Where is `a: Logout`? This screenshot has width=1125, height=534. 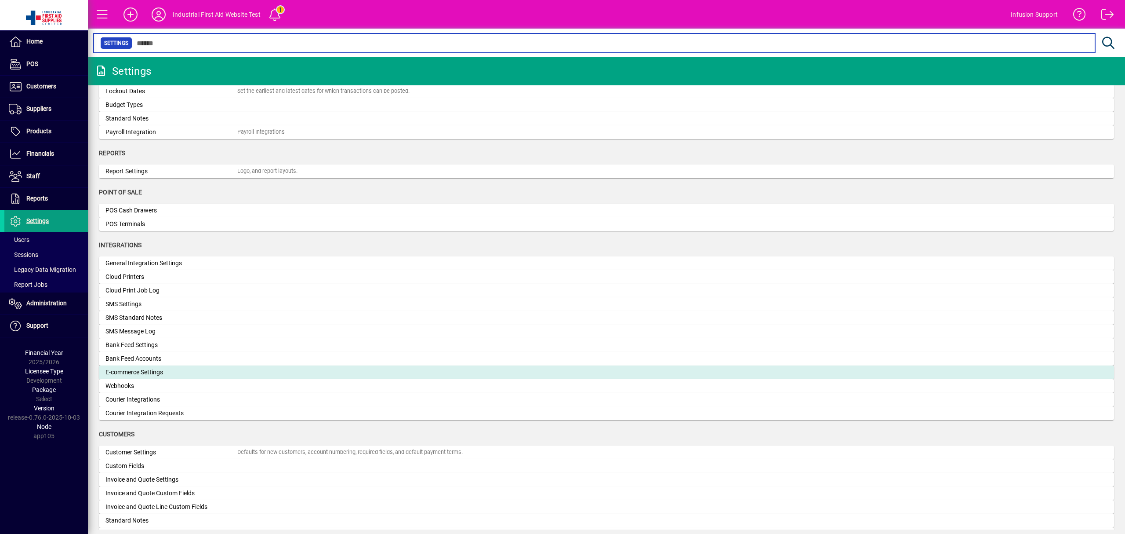 a: Logout is located at coordinates (1104, 16).